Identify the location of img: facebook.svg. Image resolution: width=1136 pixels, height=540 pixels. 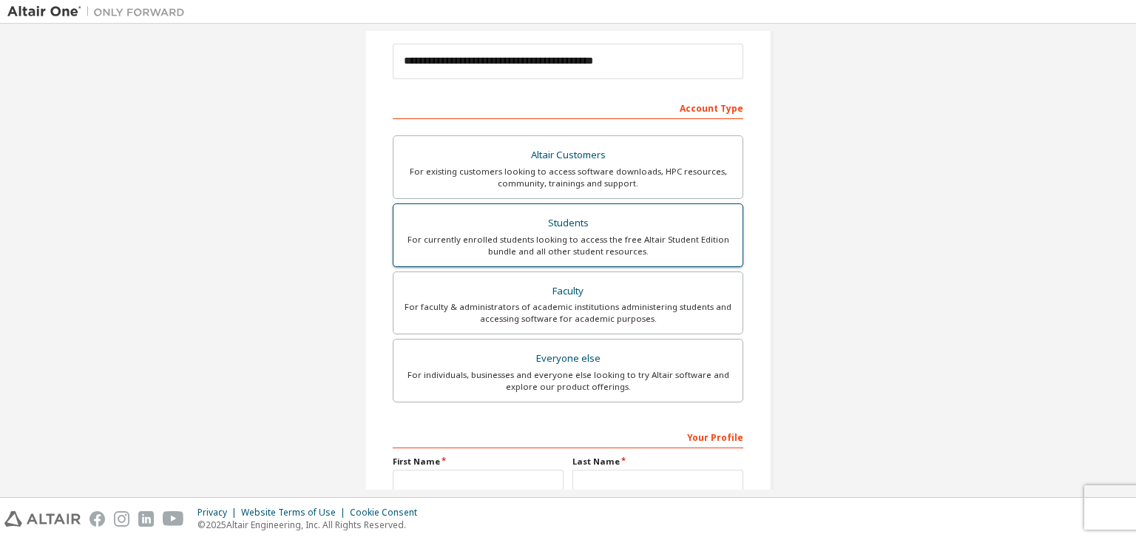
(97, 519).